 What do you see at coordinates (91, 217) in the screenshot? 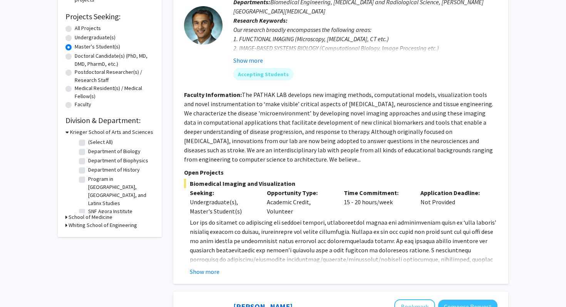
I see `h3: School of Medicine` at bounding box center [91, 217].